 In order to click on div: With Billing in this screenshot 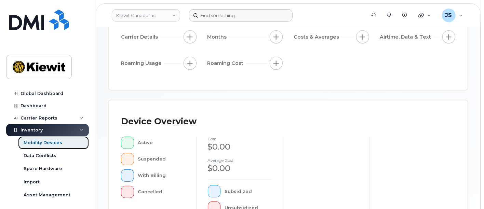, I will do `click(162, 176)`.